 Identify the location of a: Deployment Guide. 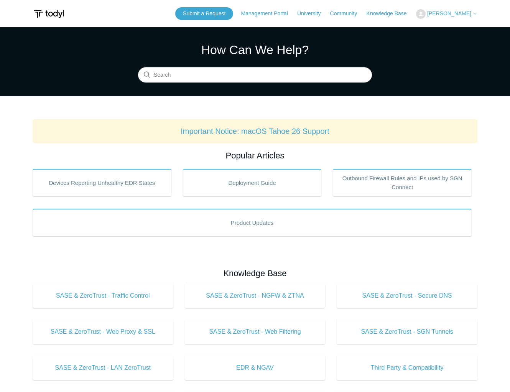
(252, 183).